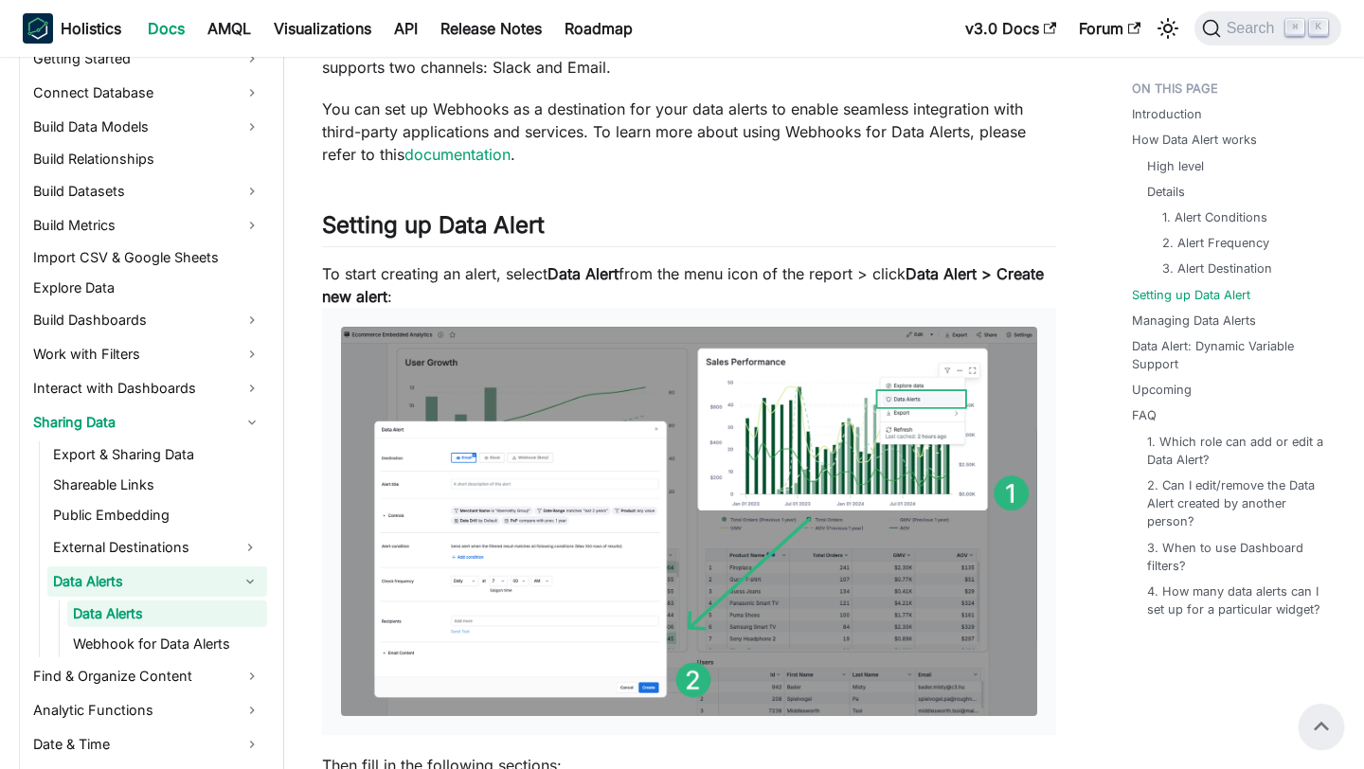  Describe the element at coordinates (140, 547) in the screenshot. I see `a: External Destinations` at that location.